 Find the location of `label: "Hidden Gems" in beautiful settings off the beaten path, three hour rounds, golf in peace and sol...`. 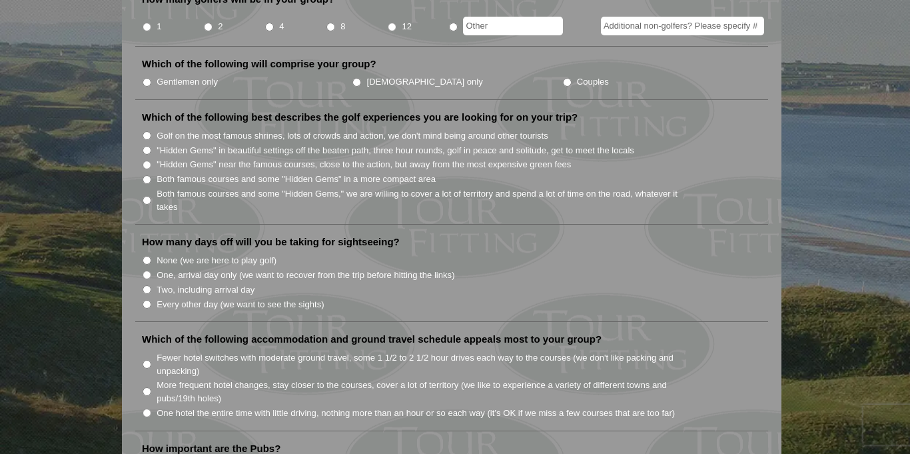

label: "Hidden Gems" in beautiful settings off the beaten path, three hour rounds, golf in peace and sol... is located at coordinates (395, 151).